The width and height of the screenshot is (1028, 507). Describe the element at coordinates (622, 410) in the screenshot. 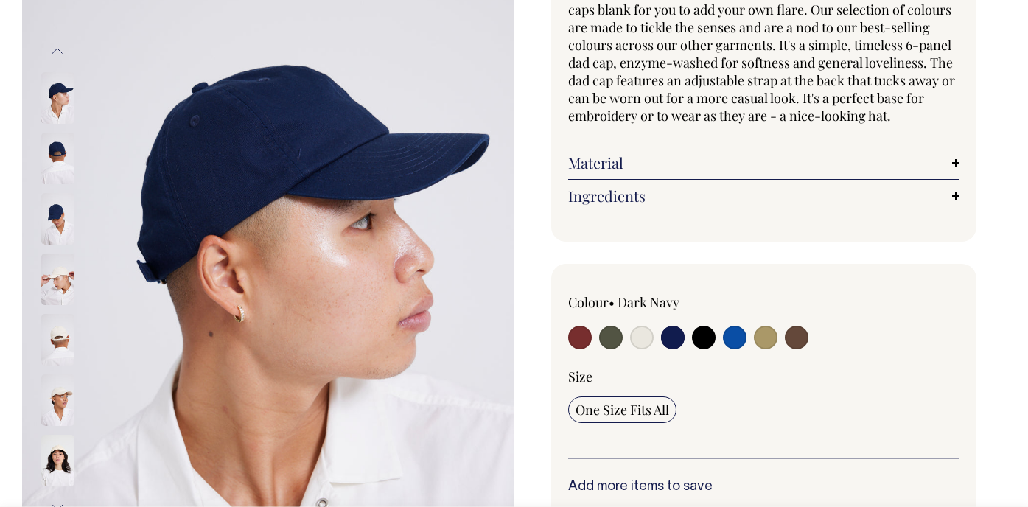

I see `span: One Size Fits All` at that location.